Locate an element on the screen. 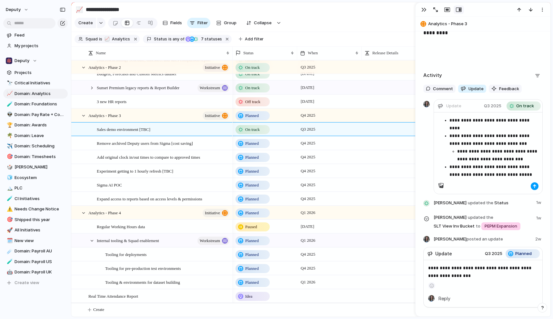 The width and height of the screenshot is (553, 319). span: Internal tooling & Squad enablement is located at coordinates (128, 240).